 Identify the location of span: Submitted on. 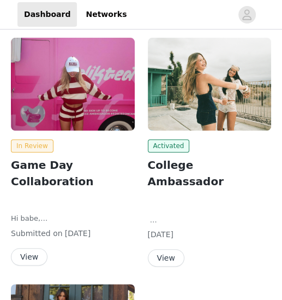
(37, 233).